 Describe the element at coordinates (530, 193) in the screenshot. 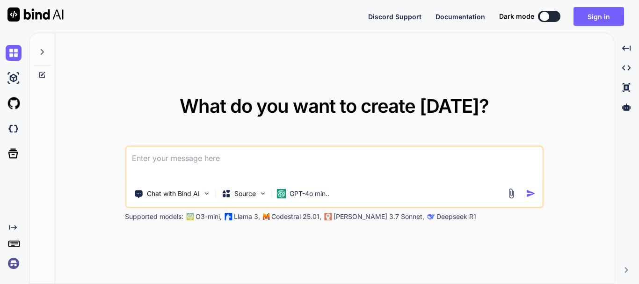

I see `img: icon` at that location.